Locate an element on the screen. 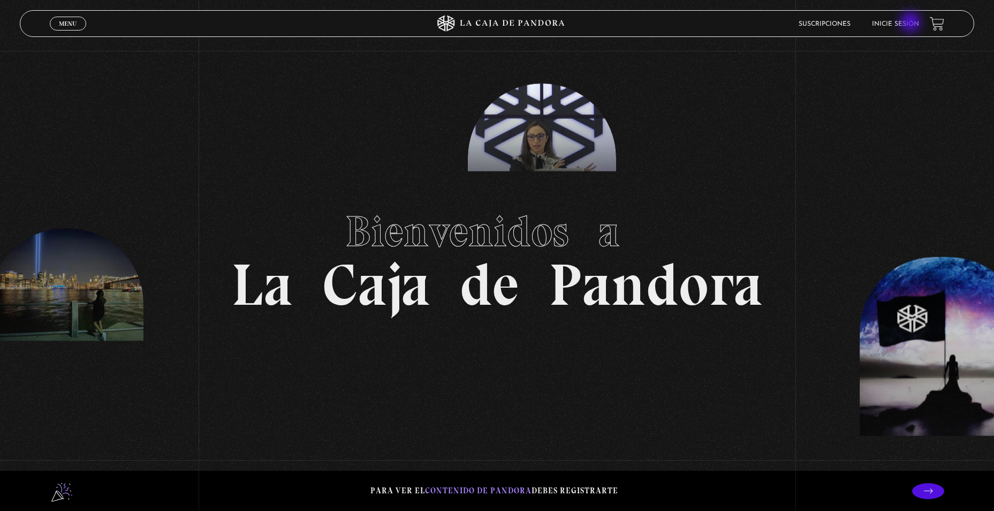  a: Inicie sesión is located at coordinates (896, 24).